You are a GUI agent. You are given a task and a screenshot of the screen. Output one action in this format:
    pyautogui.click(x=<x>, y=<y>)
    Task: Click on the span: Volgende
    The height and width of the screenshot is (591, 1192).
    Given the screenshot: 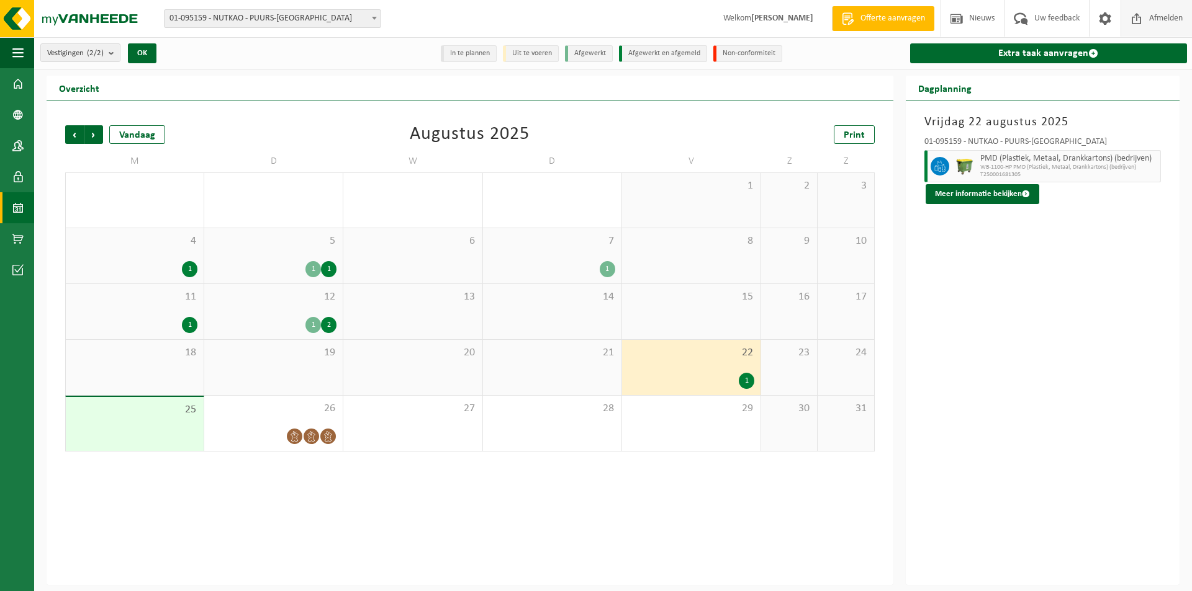 What is the action you would take?
    pyautogui.click(x=94, y=135)
    